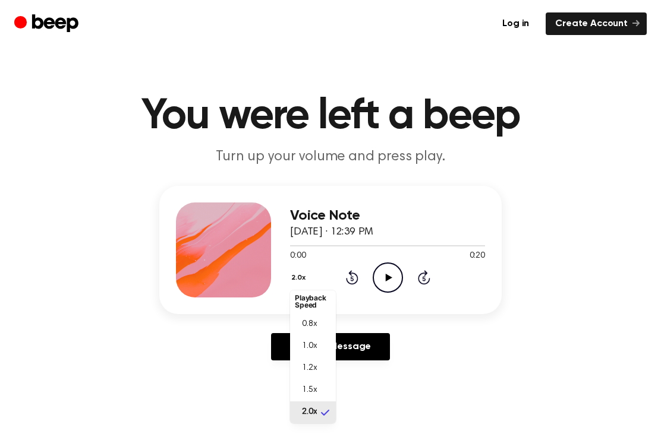 The width and height of the screenshot is (661, 434). I want to click on li: Playback Speed, so click(313, 302).